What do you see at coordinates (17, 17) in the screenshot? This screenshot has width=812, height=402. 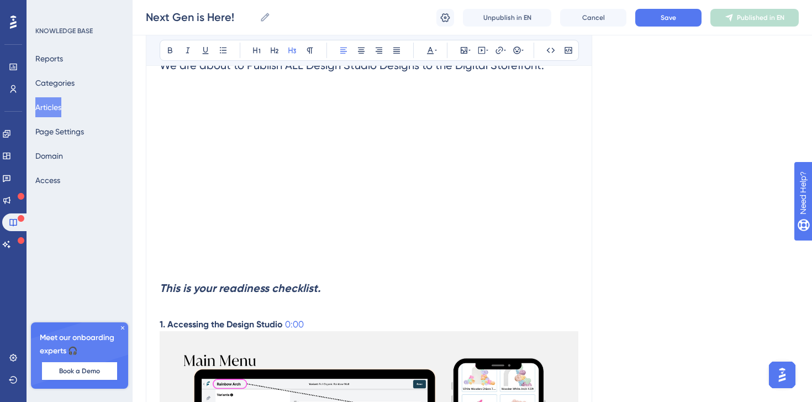 I see `button: Open AI Assistant Launcher` at bounding box center [17, 17].